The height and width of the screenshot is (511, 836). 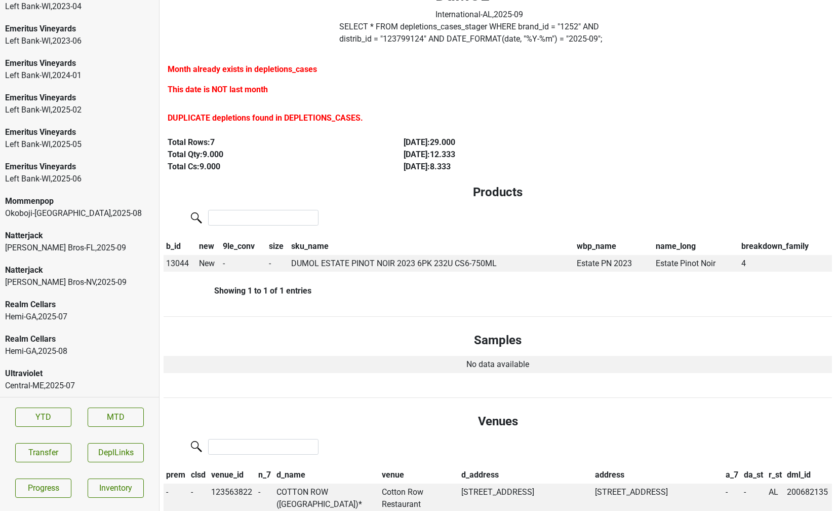 What do you see at coordinates (177, 263) in the screenshot?
I see `span: 13044` at bounding box center [177, 263].